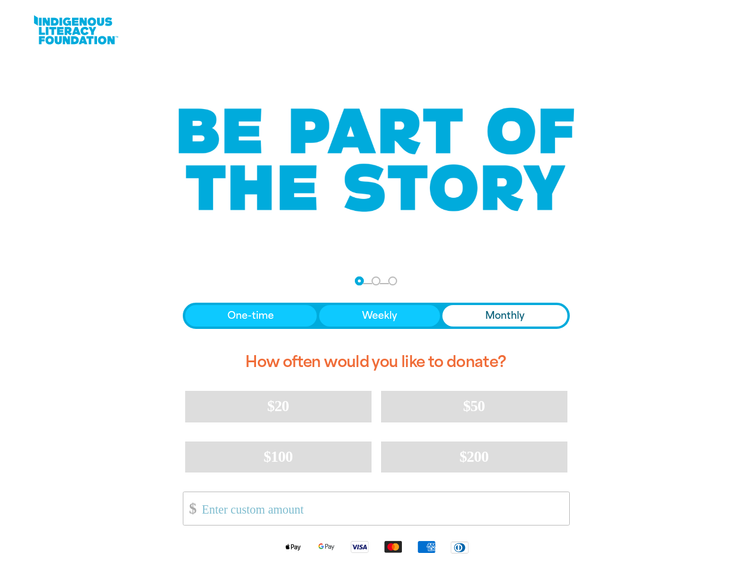 This screenshot has width=752, height=572. What do you see at coordinates (360, 546) in the screenshot?
I see `img: Visa logo` at bounding box center [360, 546].